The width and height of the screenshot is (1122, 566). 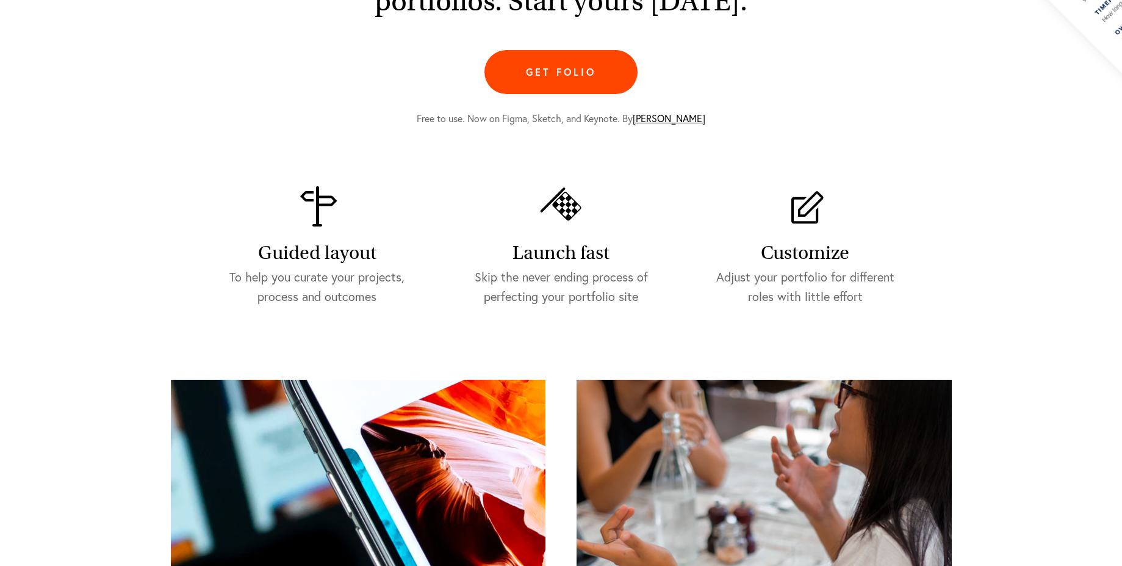 I want to click on img: Pencil icon, so click(x=806, y=206).